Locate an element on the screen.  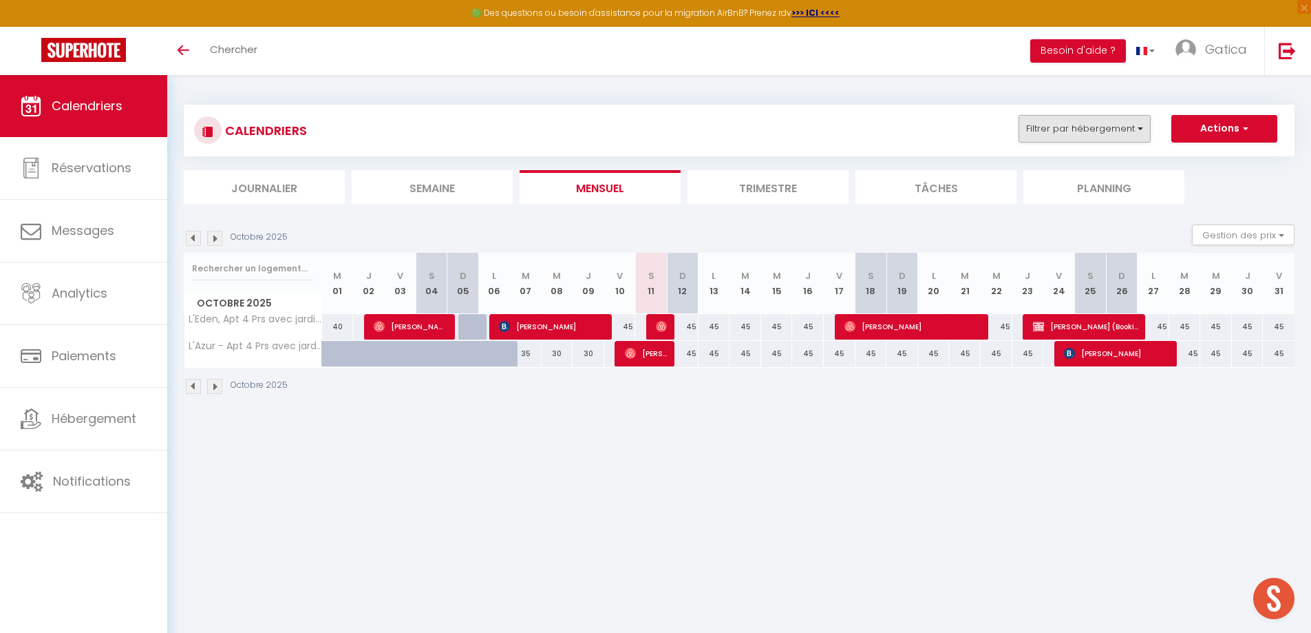
th: 12 is located at coordinates (683, 283).